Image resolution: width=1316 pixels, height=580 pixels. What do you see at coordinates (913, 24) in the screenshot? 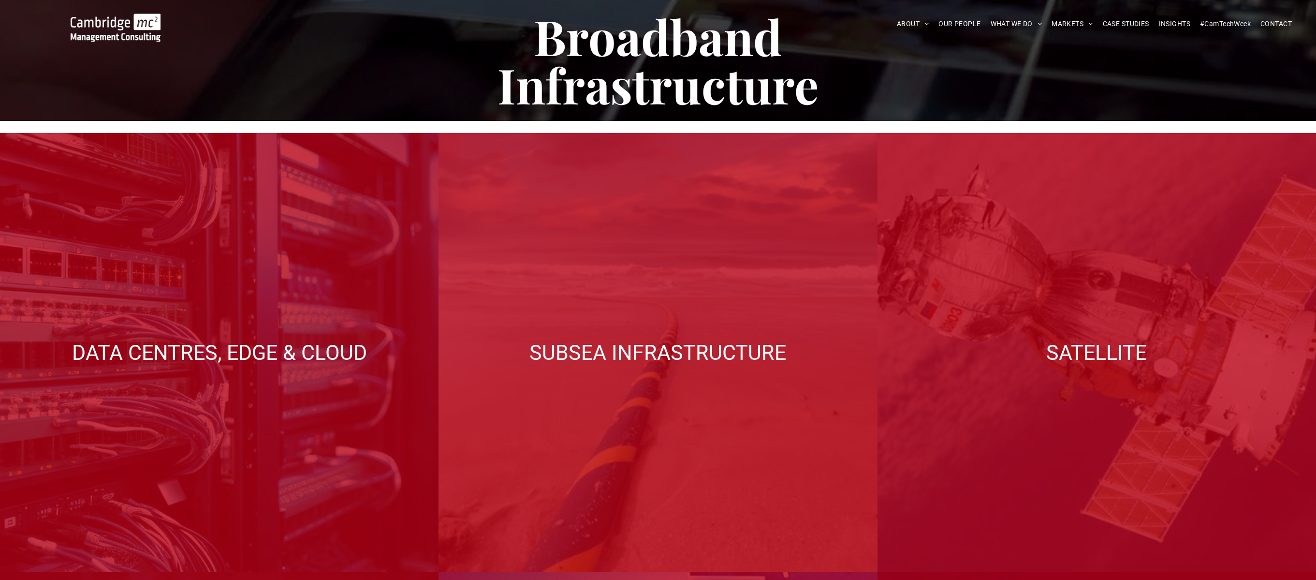
I see `a: ABOUT` at bounding box center [913, 24].